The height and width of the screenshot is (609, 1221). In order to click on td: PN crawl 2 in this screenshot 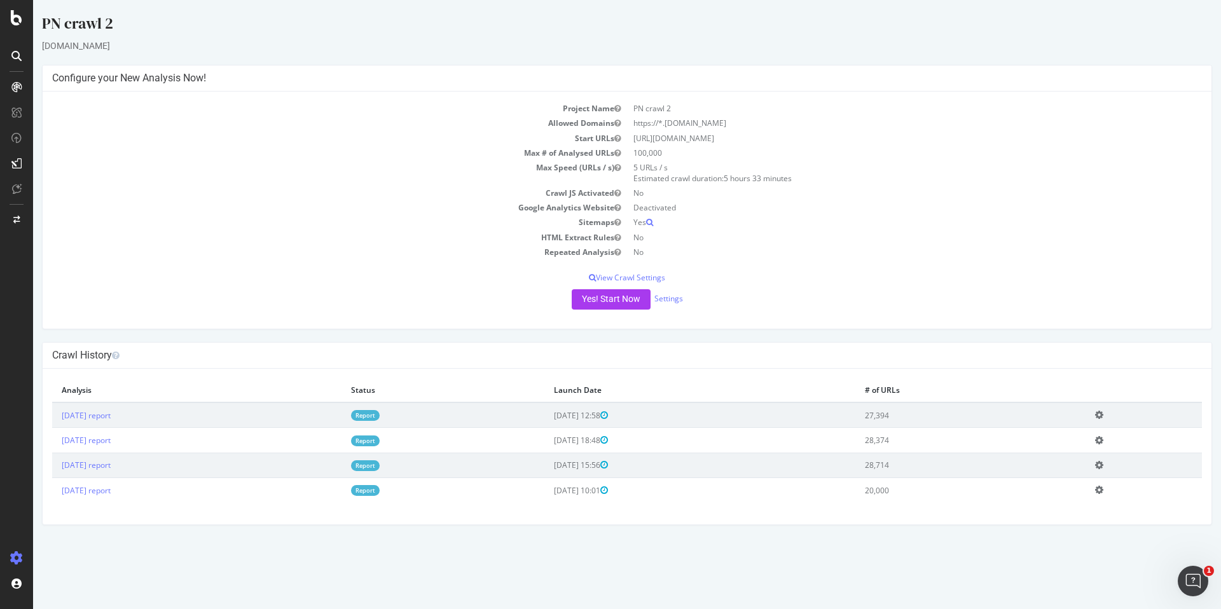, I will do `click(882, 108)`.